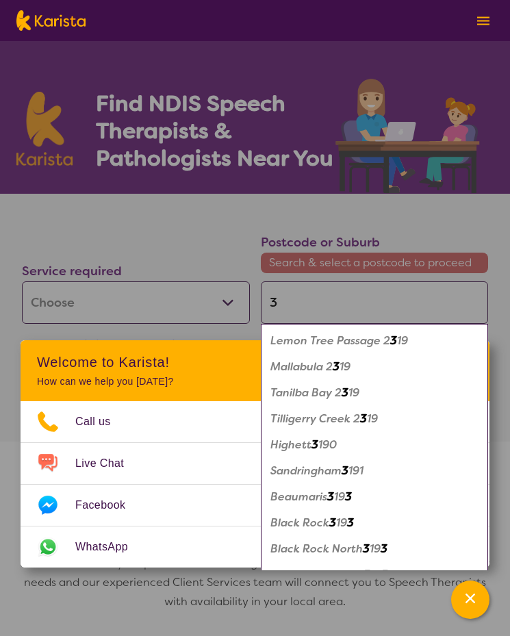  I want to click on div: Channel Menu, so click(255, 454).